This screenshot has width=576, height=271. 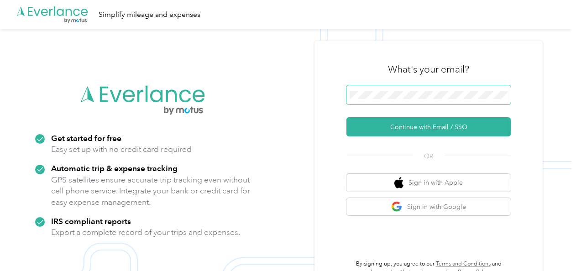 What do you see at coordinates (428, 127) in the screenshot?
I see `button: Continue with Email / SSO` at bounding box center [428, 127].